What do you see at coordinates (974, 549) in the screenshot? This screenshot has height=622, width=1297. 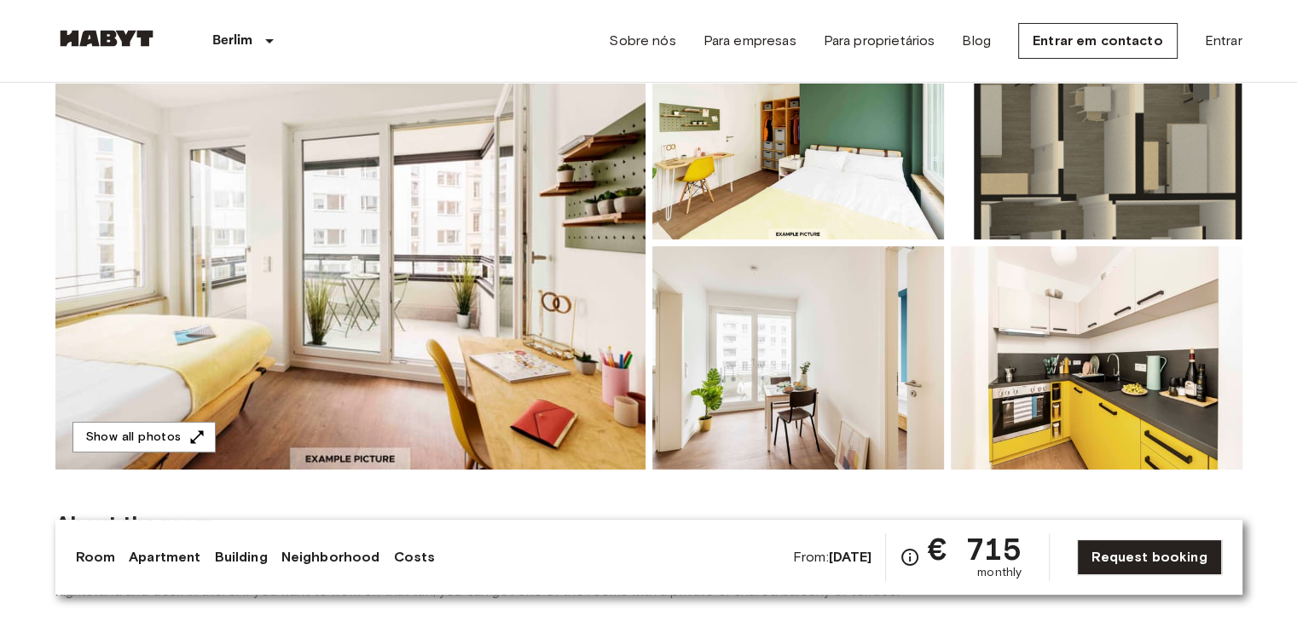 I see `span: € 715` at bounding box center [974, 549].